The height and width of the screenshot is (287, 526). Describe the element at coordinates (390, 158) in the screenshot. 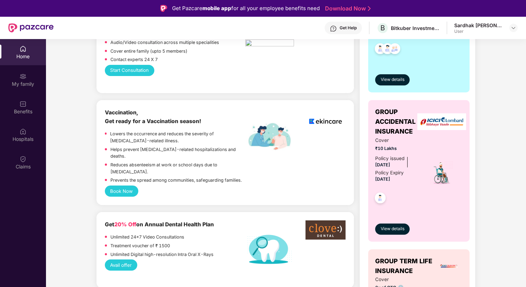

I see `div: Policy issued` at that location.